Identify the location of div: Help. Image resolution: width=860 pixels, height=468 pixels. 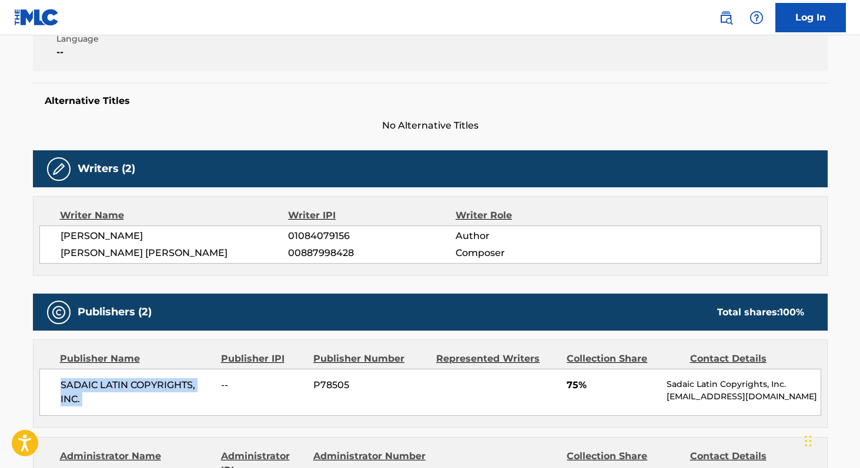
(756, 18).